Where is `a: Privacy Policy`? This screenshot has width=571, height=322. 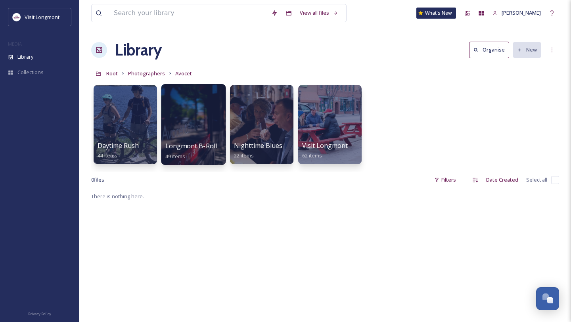 a: Privacy Policy is located at coordinates (40, 313).